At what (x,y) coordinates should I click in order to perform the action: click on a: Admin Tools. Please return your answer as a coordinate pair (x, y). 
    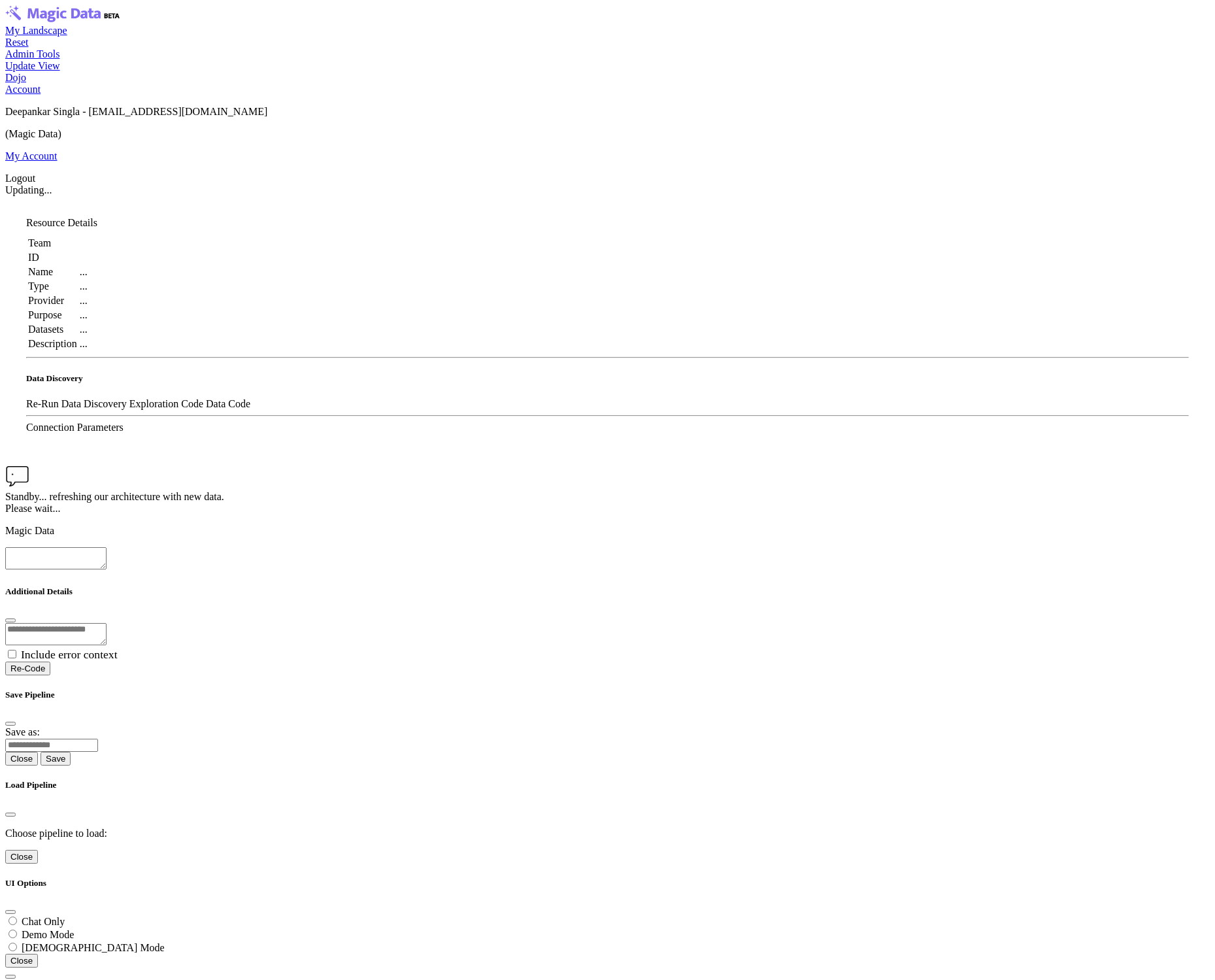
    Looking at the image, I should click on (32, 53).